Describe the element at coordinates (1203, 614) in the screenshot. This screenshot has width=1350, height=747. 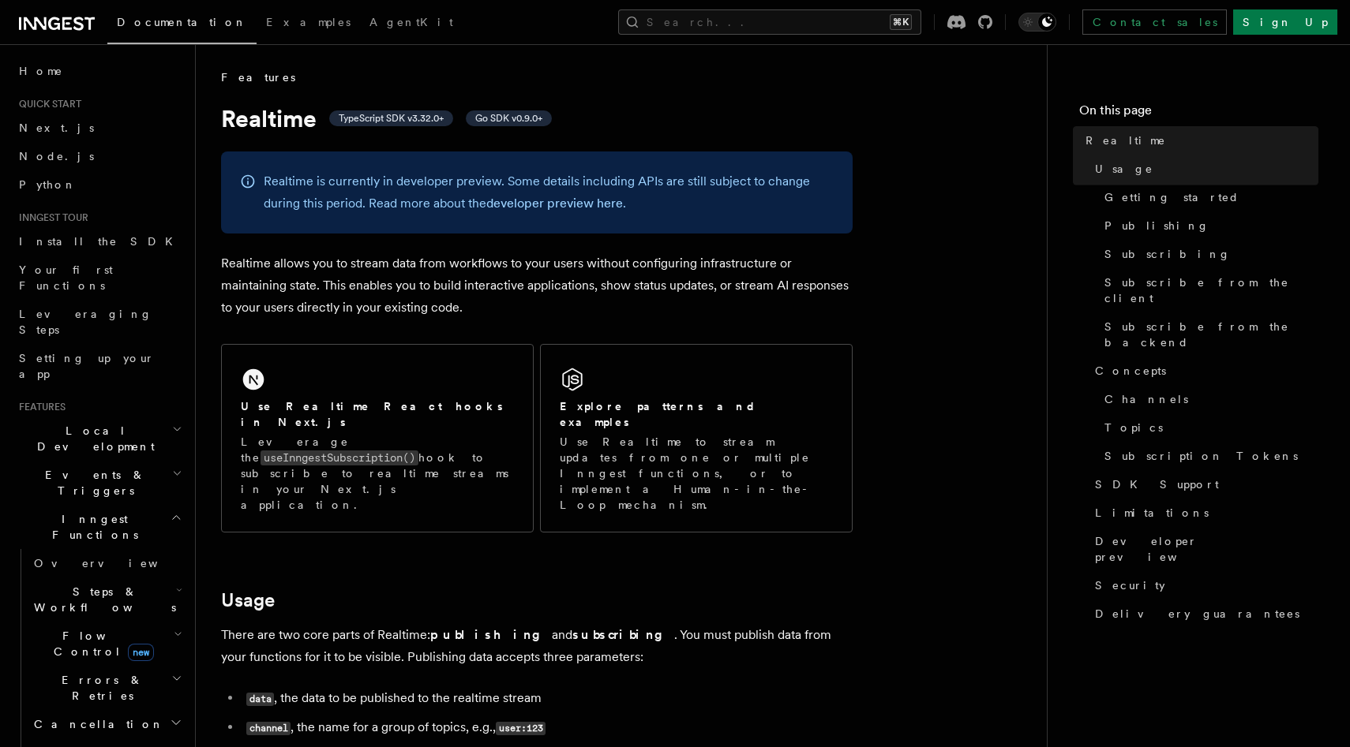
I see `a: Delivery guarantees` at that location.